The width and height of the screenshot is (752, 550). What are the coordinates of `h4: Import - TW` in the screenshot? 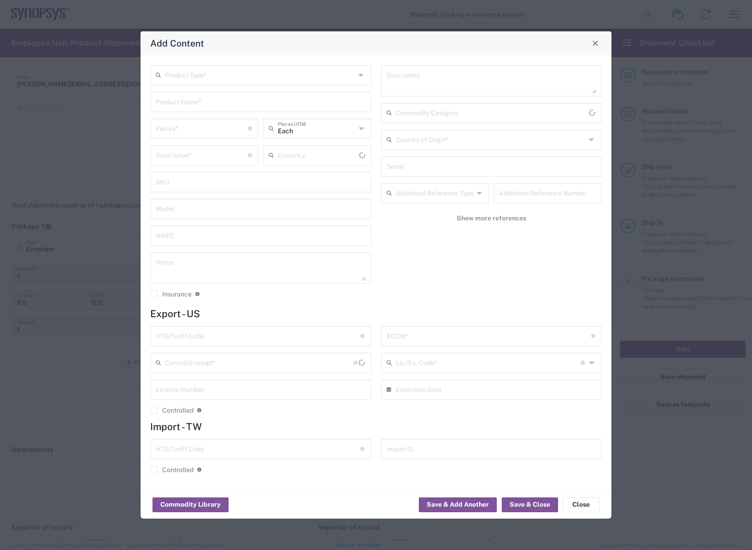 It's located at (376, 426).